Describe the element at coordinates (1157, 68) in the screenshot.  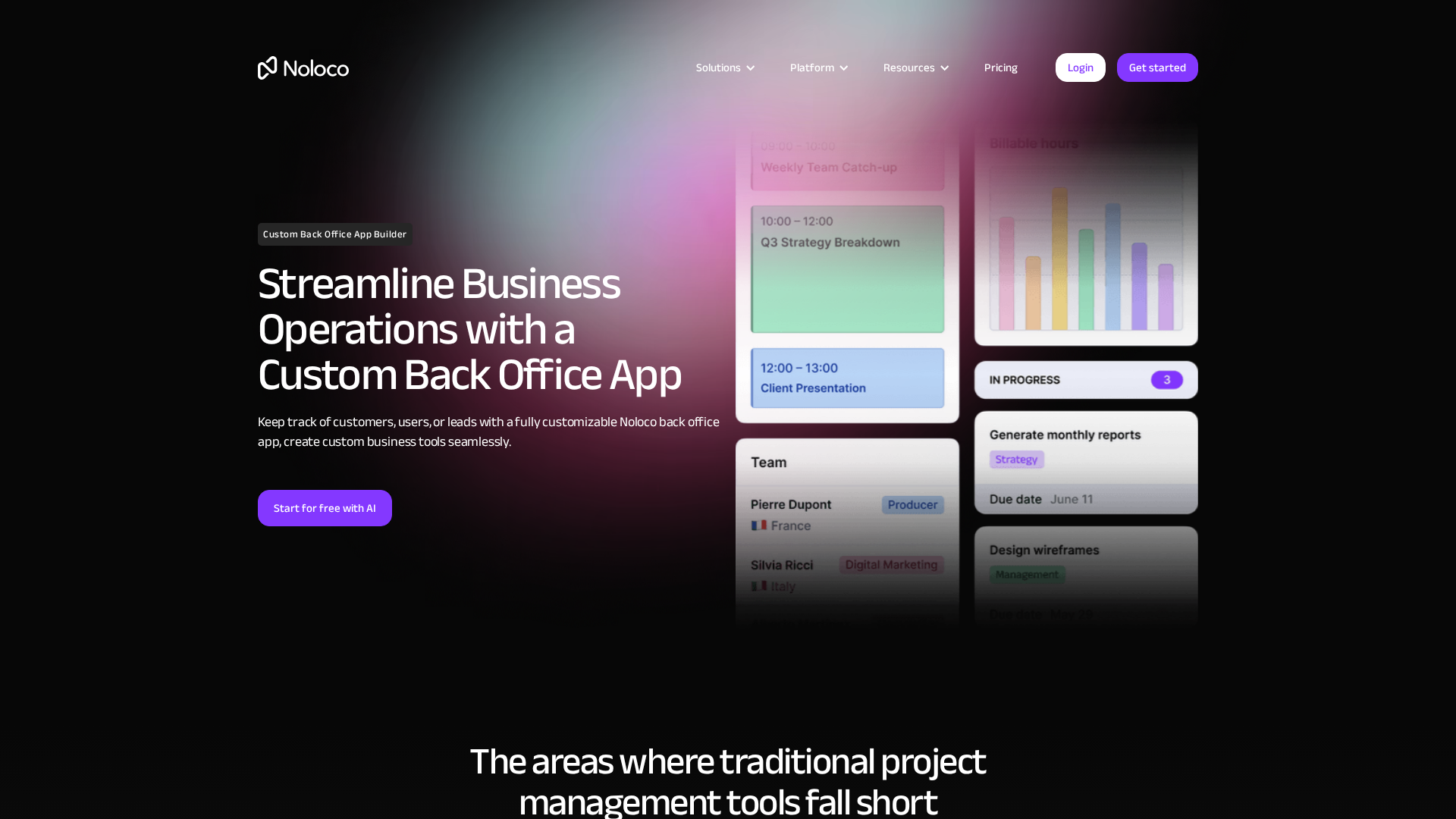
I see `a: Get started` at that location.